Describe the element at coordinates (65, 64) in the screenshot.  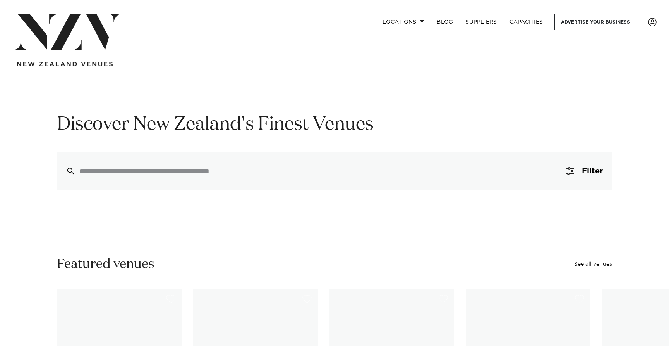
I see `img: new-zealand-venues-text.png` at that location.